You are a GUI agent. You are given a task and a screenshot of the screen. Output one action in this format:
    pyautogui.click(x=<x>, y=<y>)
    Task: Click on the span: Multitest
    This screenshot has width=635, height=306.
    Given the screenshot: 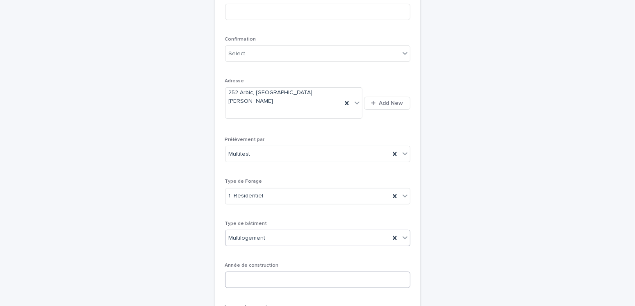 What is the action you would take?
    pyautogui.click(x=239, y=154)
    